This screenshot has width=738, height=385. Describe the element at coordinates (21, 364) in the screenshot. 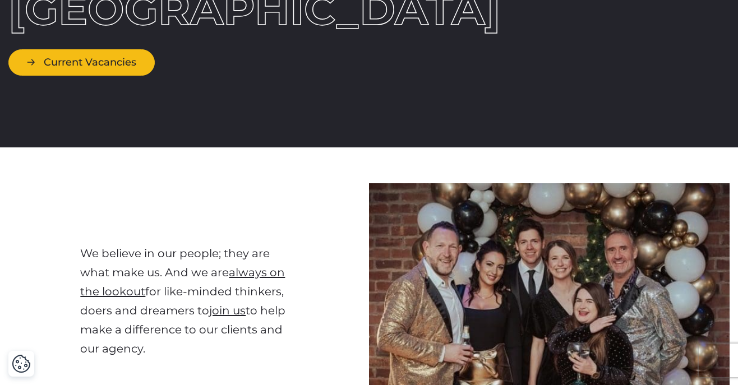

I see `img: Revisit consent button` at that location.